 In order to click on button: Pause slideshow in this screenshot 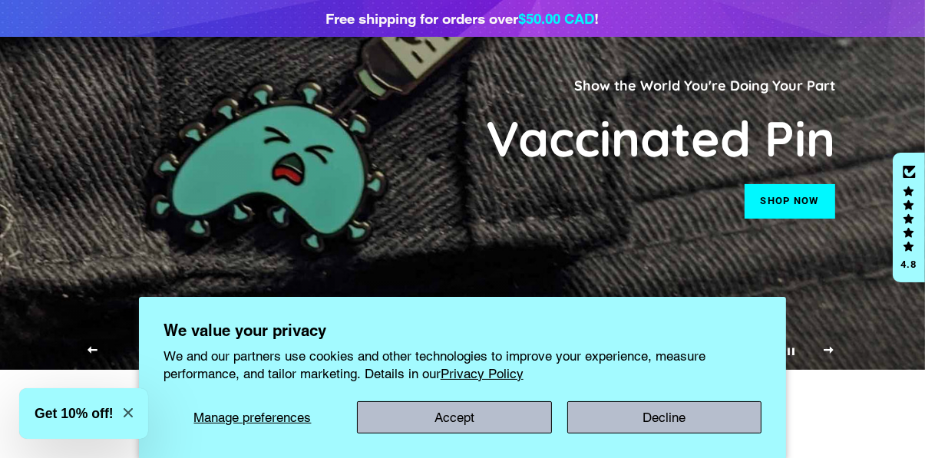, I will do `click(791, 351)`.